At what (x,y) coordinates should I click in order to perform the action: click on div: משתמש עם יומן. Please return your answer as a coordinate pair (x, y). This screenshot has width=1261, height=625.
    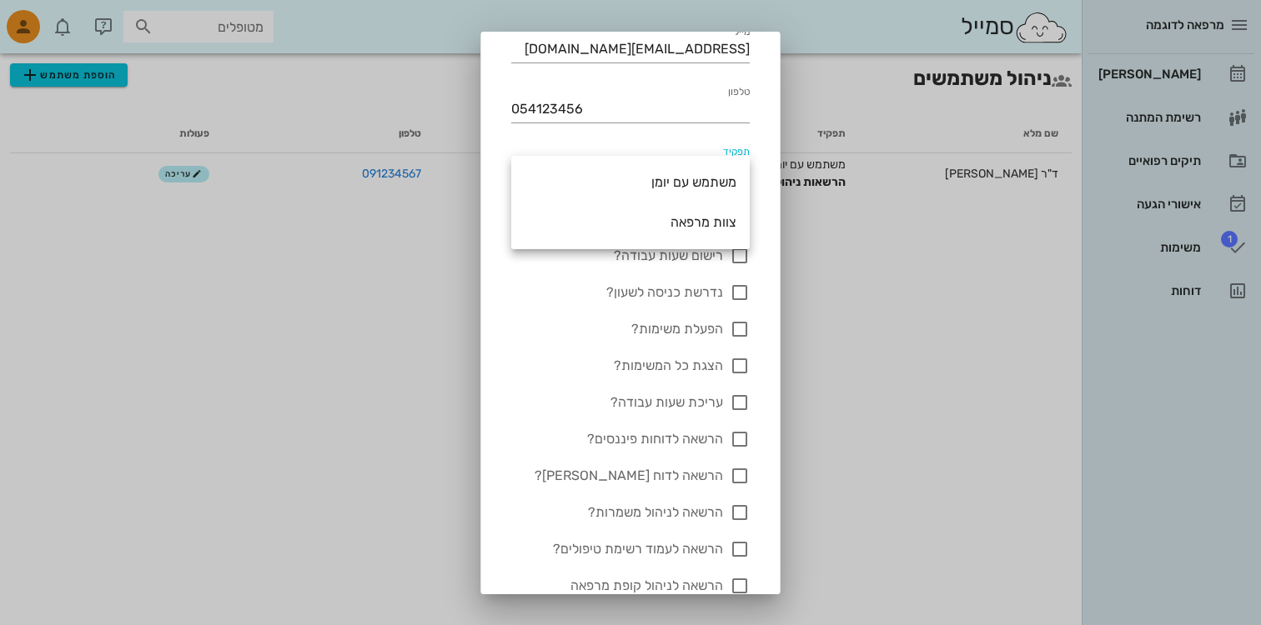
    Looking at the image, I should click on (630, 182).